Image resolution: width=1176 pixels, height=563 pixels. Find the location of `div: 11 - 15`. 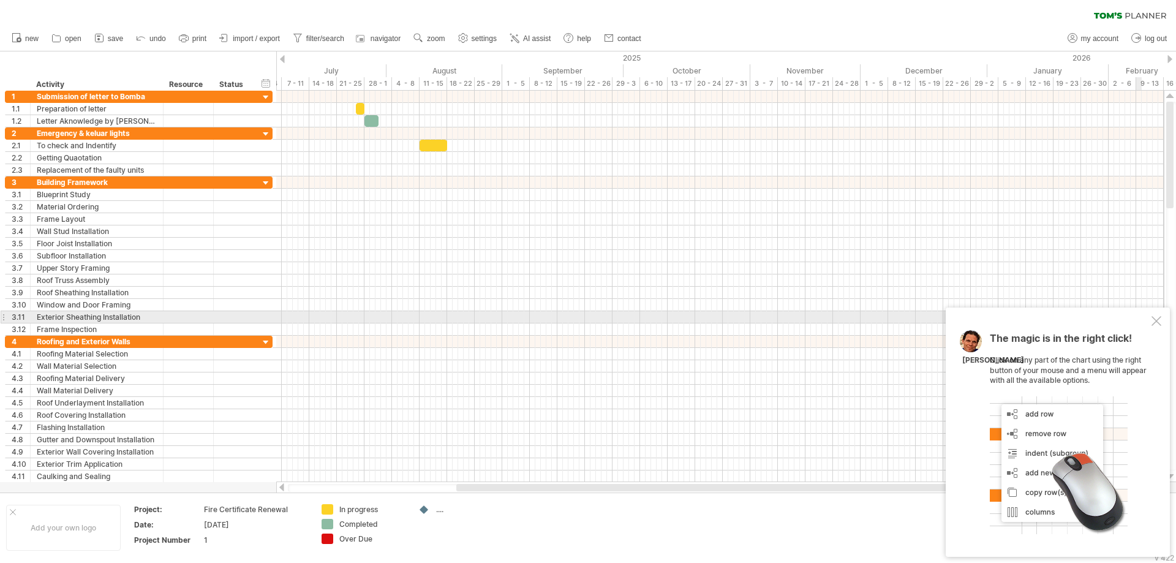

div: 11 - 15 is located at coordinates (433, 83).